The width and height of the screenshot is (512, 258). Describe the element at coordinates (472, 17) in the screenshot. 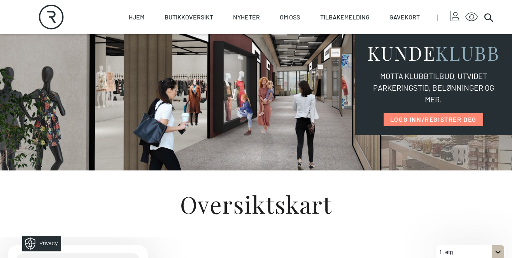

I see `button: Open Accessibility Menu` at that location.